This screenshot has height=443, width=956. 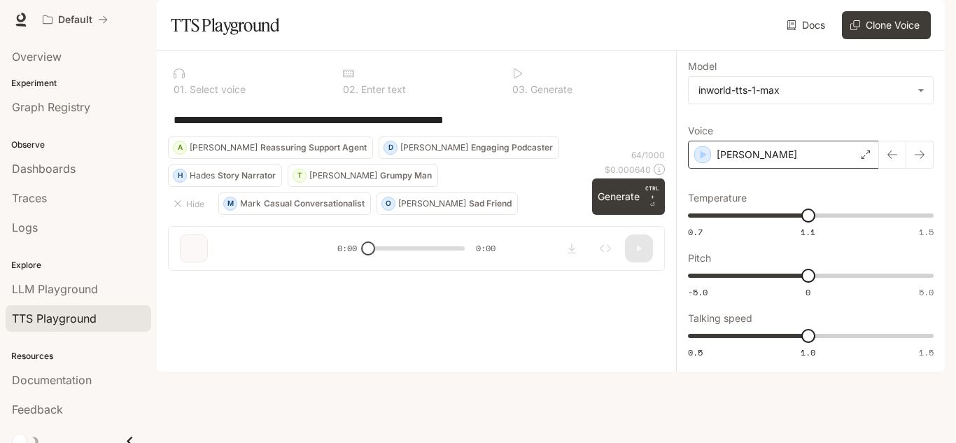 What do you see at coordinates (702, 67) in the screenshot?
I see `p: Model` at bounding box center [702, 67].